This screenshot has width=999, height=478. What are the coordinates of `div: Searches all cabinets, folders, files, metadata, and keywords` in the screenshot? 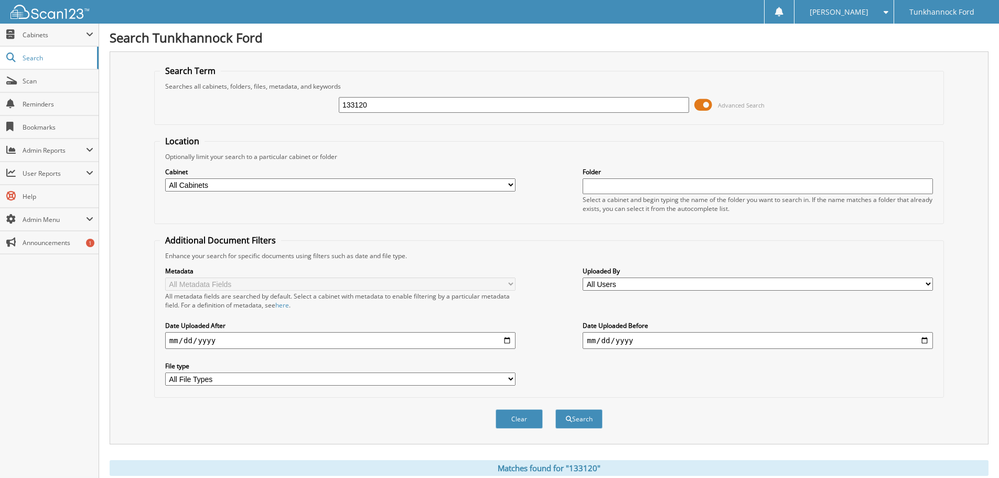 It's located at (549, 86).